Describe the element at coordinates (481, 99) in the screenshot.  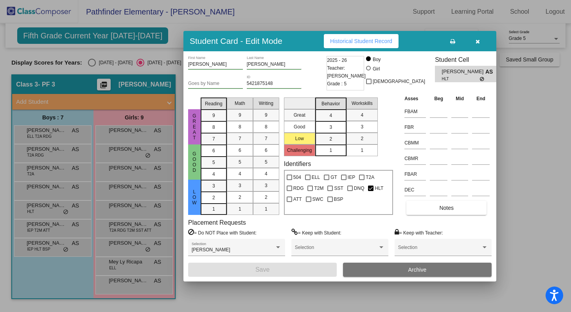
I see `th: End` at that location.